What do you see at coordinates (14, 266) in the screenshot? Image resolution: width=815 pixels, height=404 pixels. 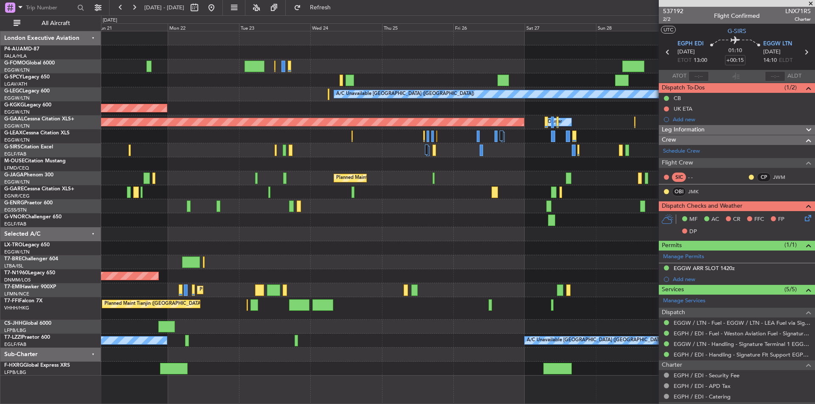 I see `a: LTBA/ISL` at bounding box center [14, 266].